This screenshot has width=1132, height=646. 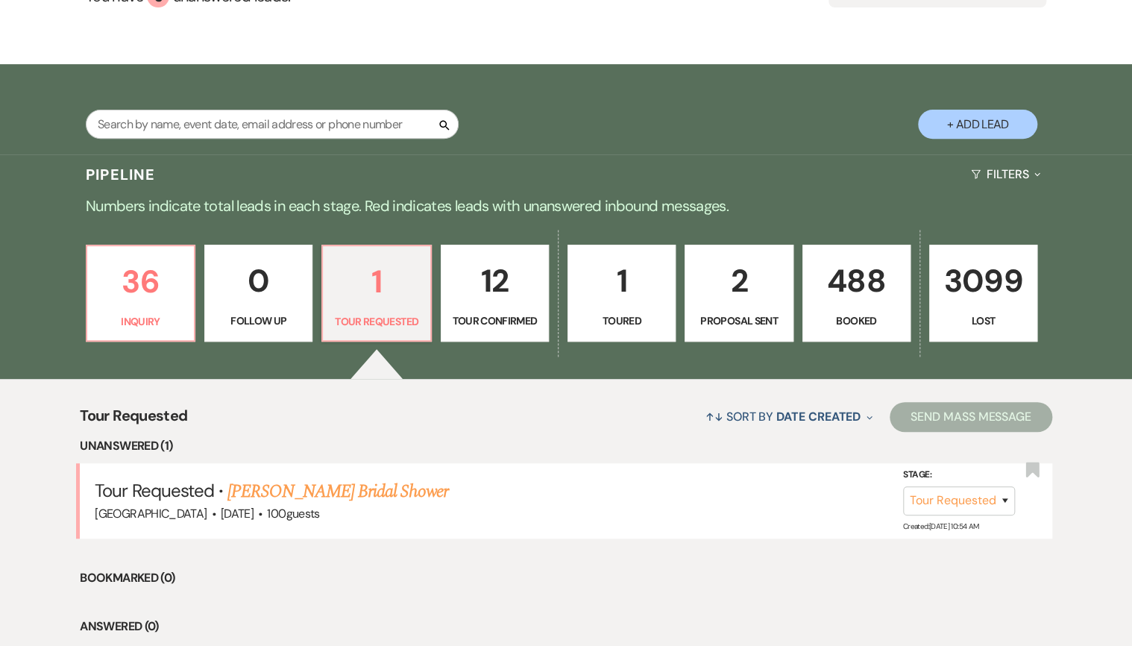 I want to click on p: Inquiry, so click(x=140, y=321).